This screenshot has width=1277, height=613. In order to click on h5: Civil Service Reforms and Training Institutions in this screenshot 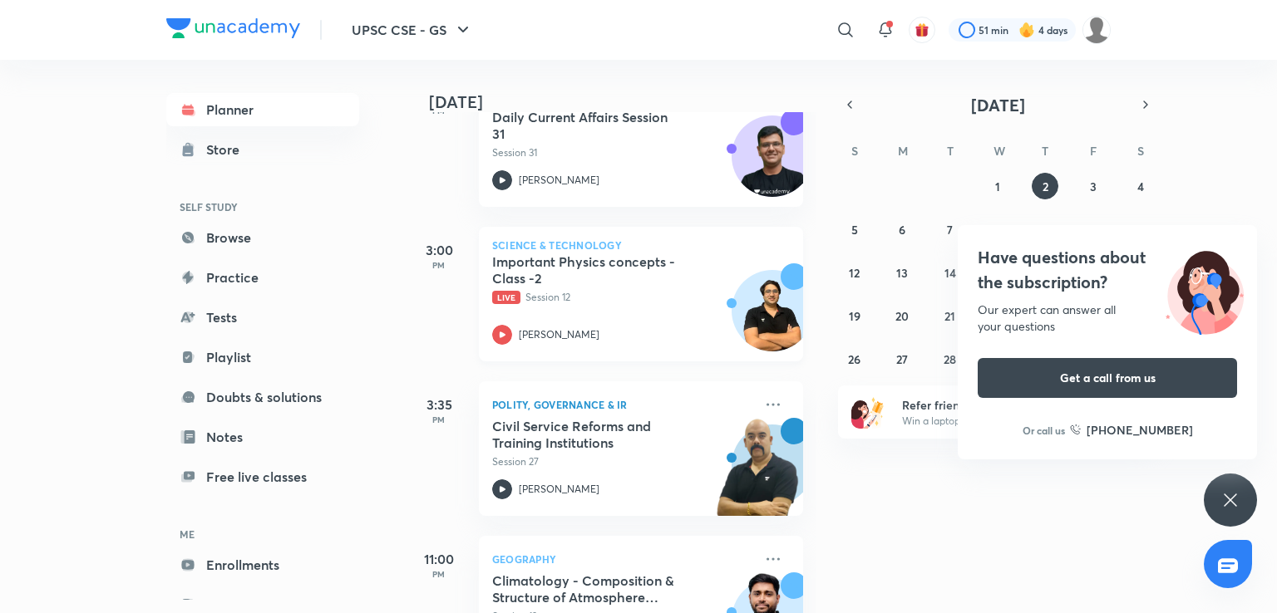, I will do `click(595, 435)`.